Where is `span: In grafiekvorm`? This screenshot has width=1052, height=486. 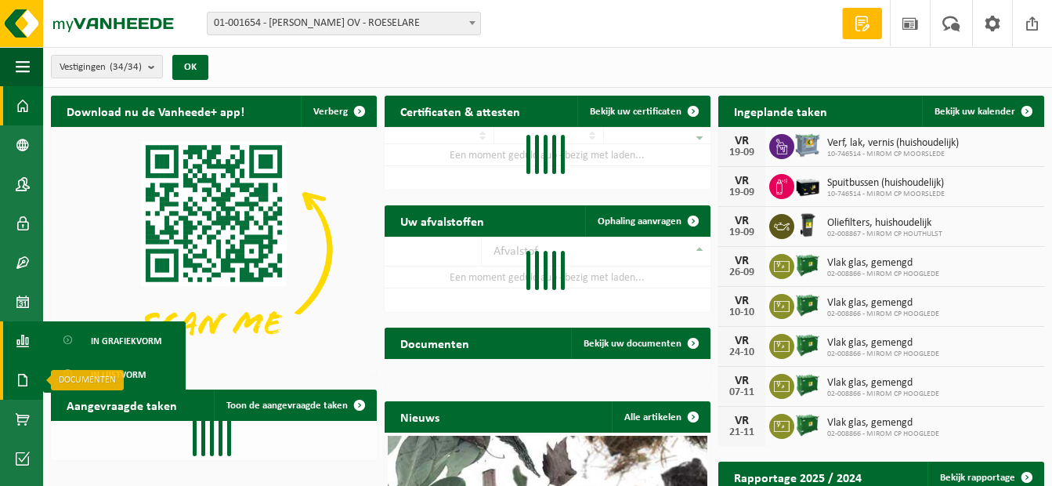
span: In grafiekvorm is located at coordinates (126, 341).